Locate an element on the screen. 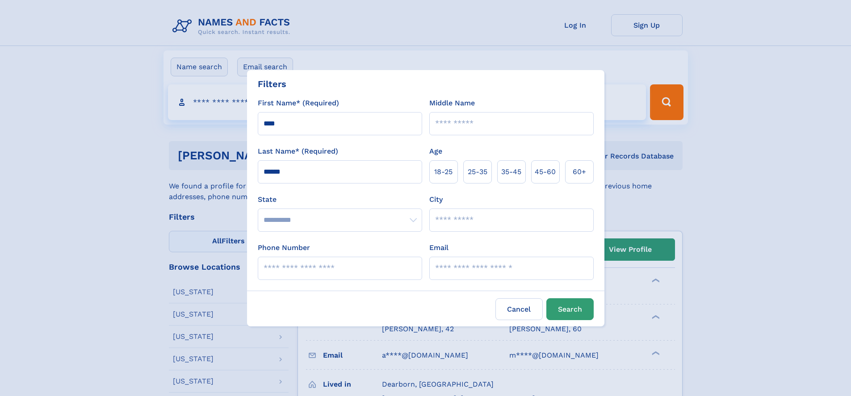 The image size is (851, 396). button: Search is located at coordinates (570, 309).